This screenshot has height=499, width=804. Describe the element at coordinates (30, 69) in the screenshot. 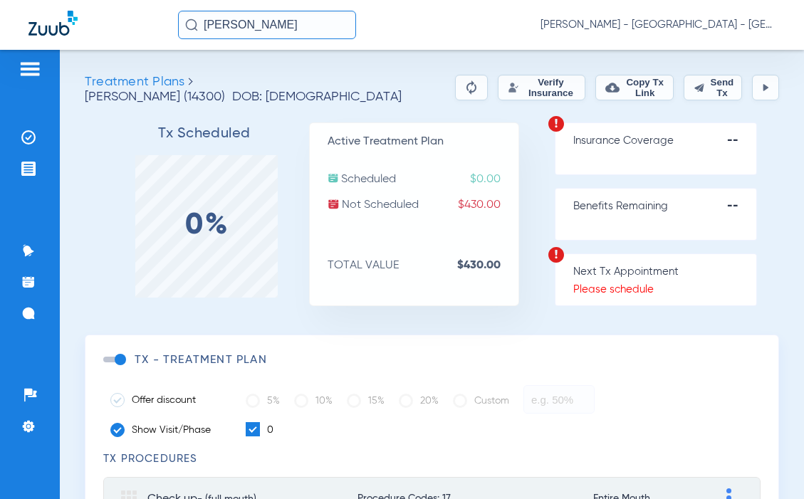

I see `img: hamburger-icon` at that location.